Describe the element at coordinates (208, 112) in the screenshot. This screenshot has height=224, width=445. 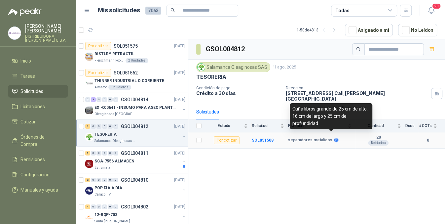
I see `div: Solicitudes` at that location.